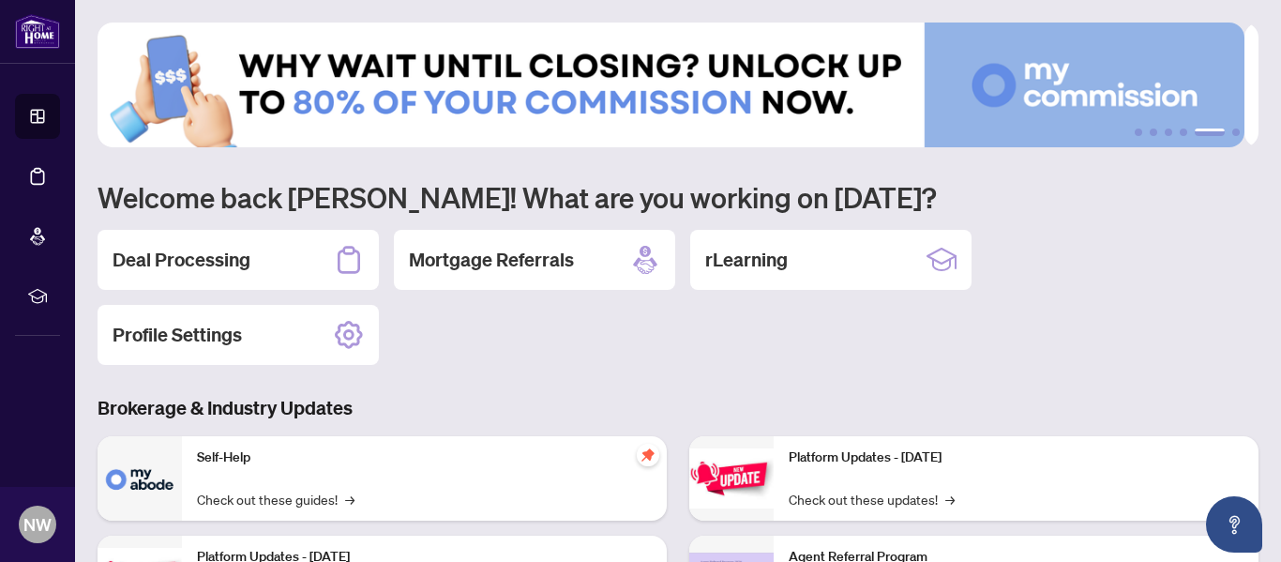 This screenshot has width=1281, height=562. What do you see at coordinates (1154, 132) in the screenshot?
I see `button: 2` at bounding box center [1154, 132].